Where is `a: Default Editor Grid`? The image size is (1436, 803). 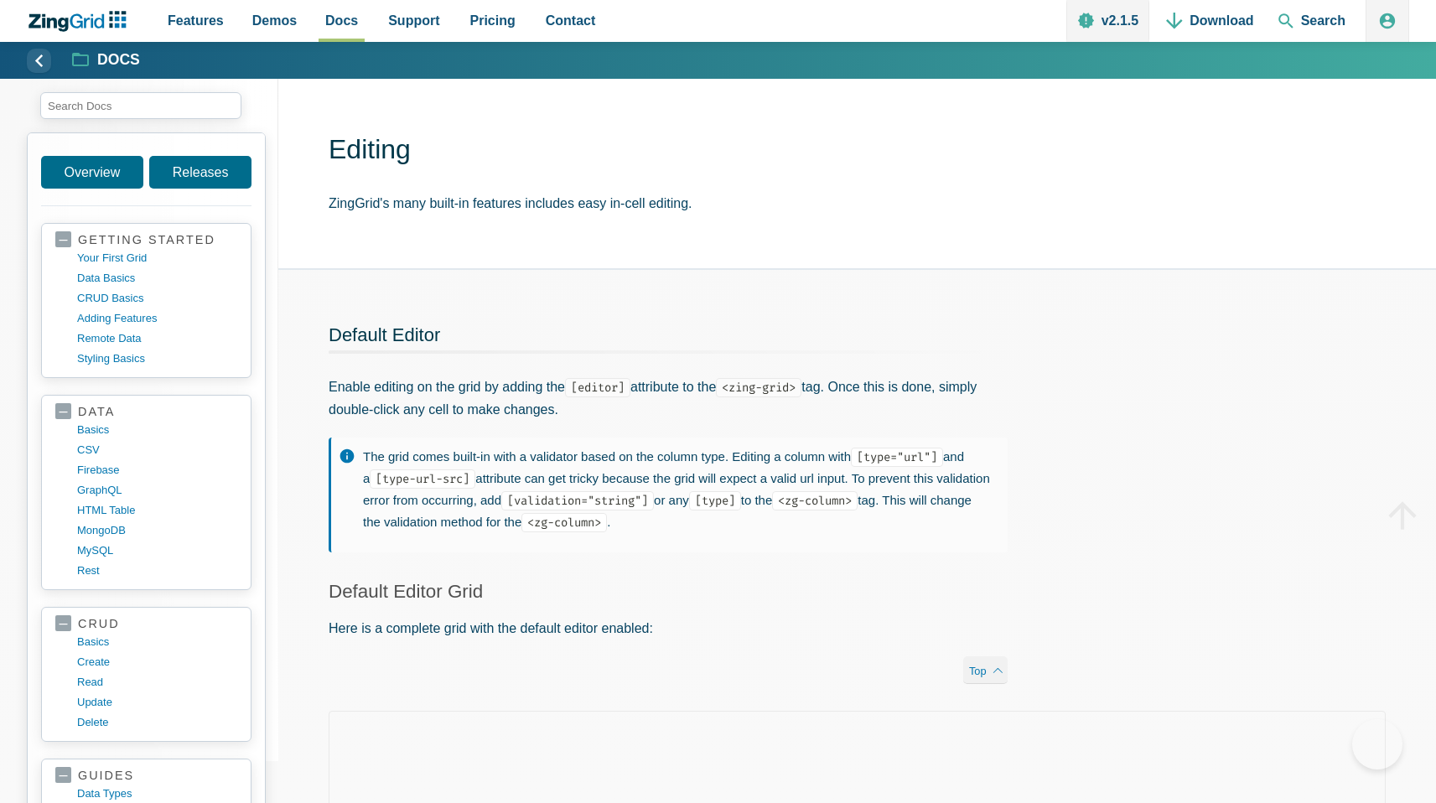
a: Default Editor Grid is located at coordinates (406, 591).